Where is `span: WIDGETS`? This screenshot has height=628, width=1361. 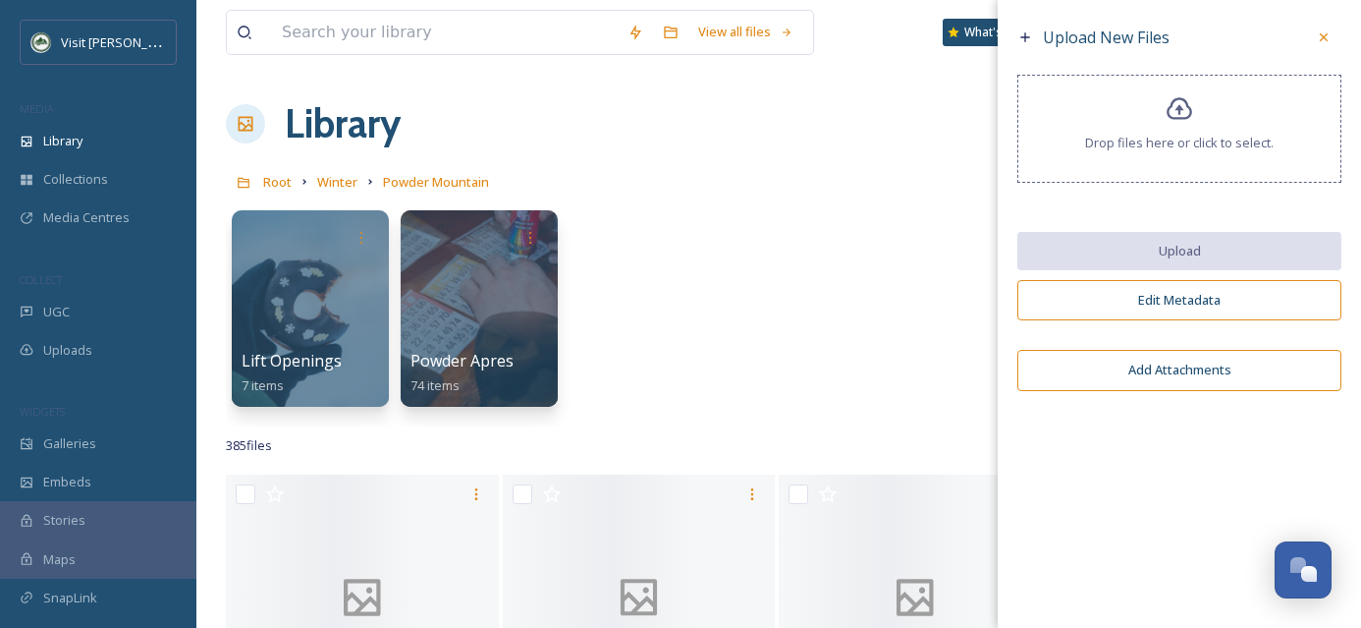 span: WIDGETS is located at coordinates (42, 411).